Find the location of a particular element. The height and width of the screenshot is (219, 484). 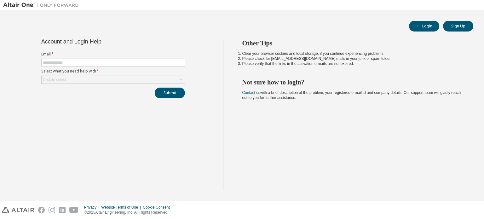

button: Submit is located at coordinates (170, 93).